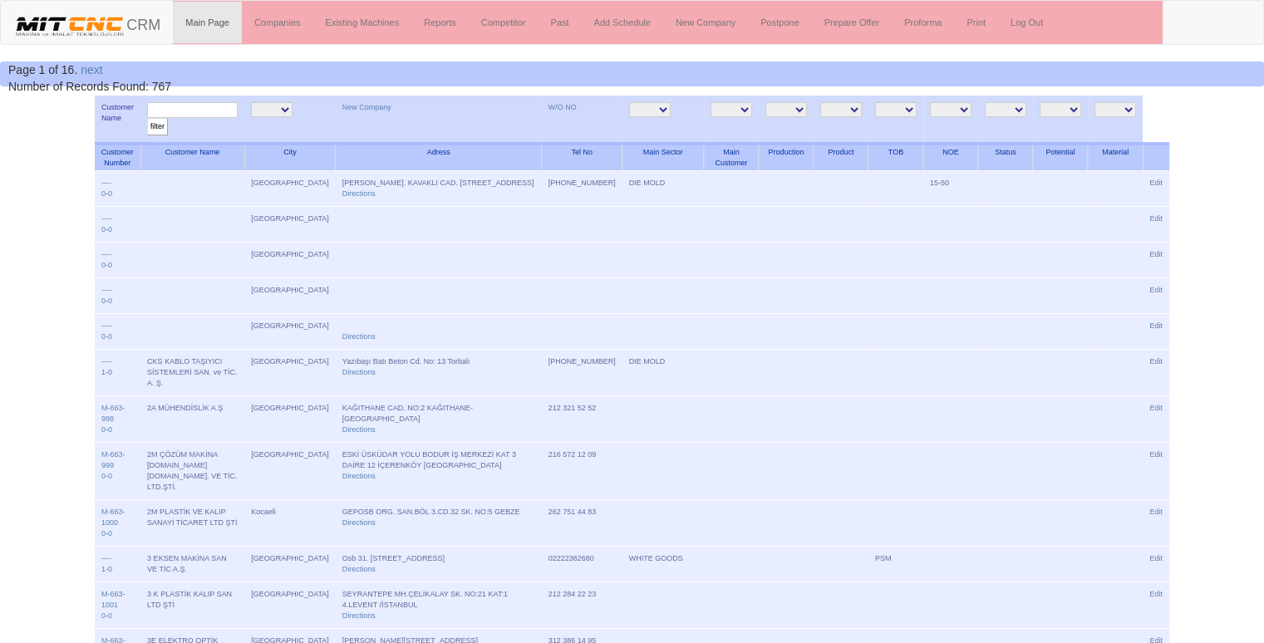 The height and width of the screenshot is (643, 1264). Describe the element at coordinates (42, 70) in the screenshot. I see `span: Page 1 of 16.` at that location.